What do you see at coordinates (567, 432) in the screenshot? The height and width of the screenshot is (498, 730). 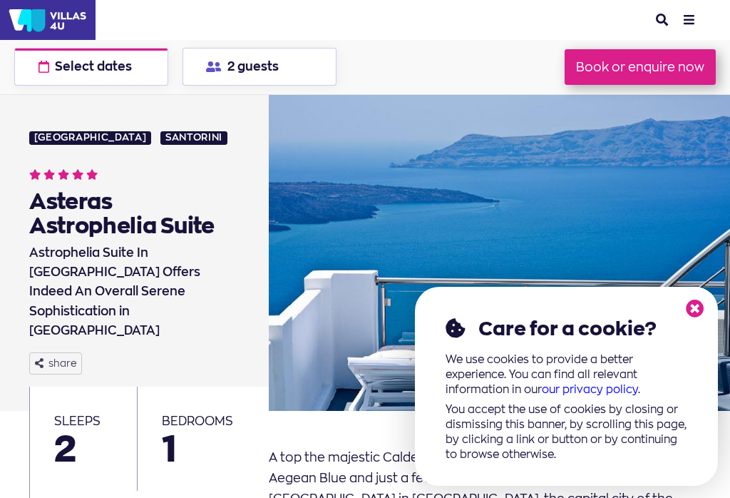 I see `p: You accept the use of cookies by closing or dismissing this banner, by scrolling this page, by cl...` at bounding box center [567, 432].